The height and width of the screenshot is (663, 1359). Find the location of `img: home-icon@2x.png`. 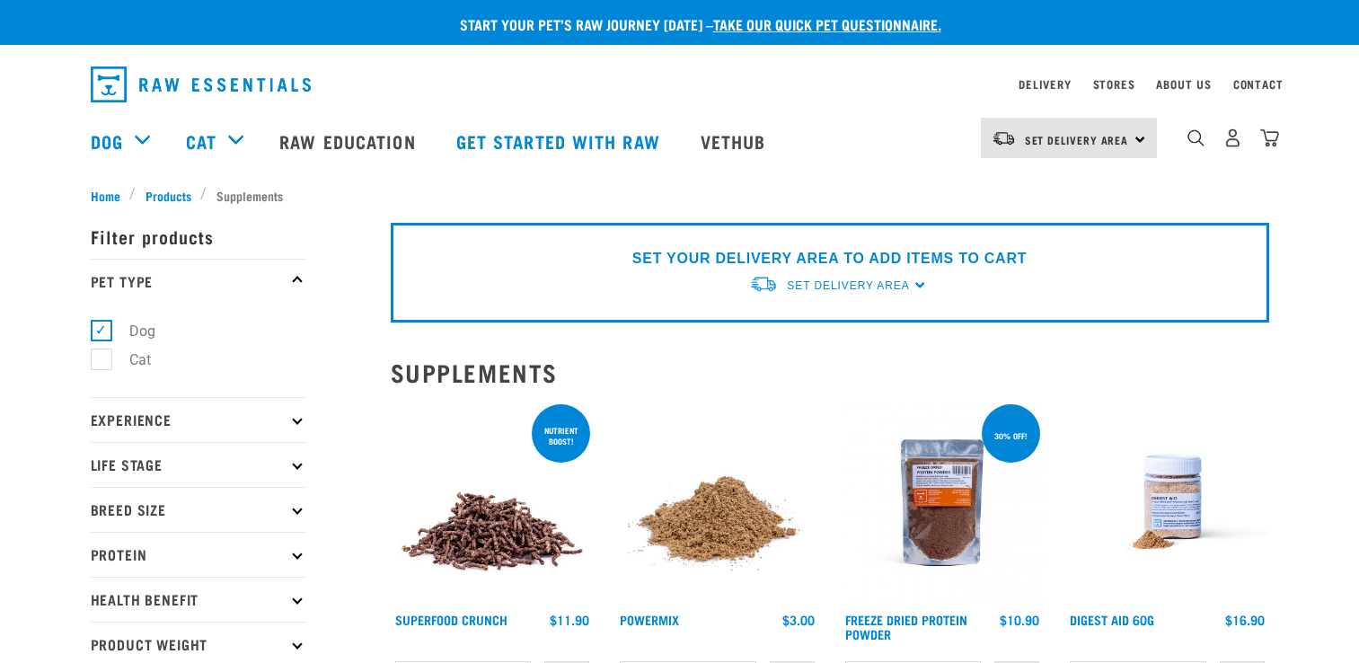

img: home-icon@2x.png is located at coordinates (1270, 137).